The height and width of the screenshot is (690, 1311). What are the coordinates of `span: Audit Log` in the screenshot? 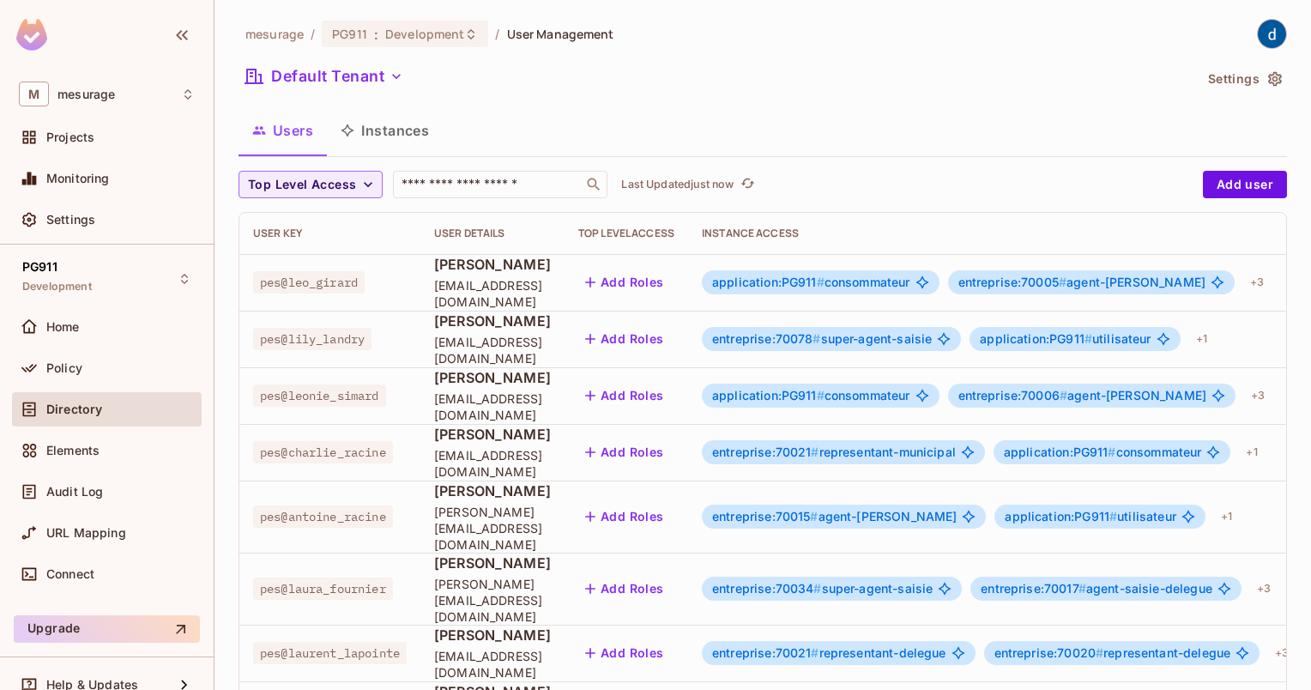 It's located at (75, 492).